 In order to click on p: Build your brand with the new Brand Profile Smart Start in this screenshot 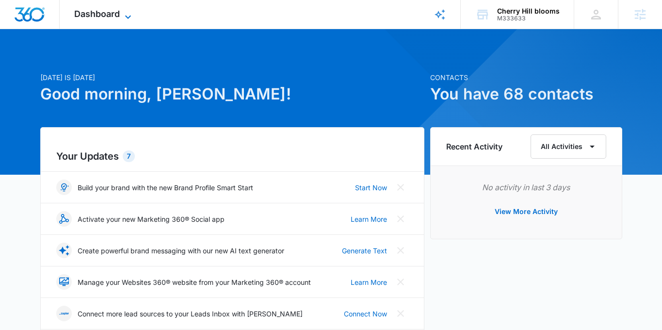, I will do `click(165, 187)`.